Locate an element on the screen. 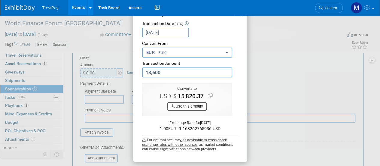 The width and height of the screenshot is (380, 166). span: 15,820.37 is located at coordinates (192, 96).